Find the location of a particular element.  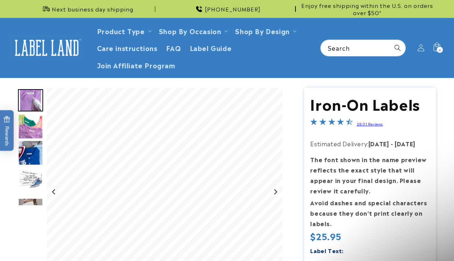

a: FAQ is located at coordinates (174, 47).